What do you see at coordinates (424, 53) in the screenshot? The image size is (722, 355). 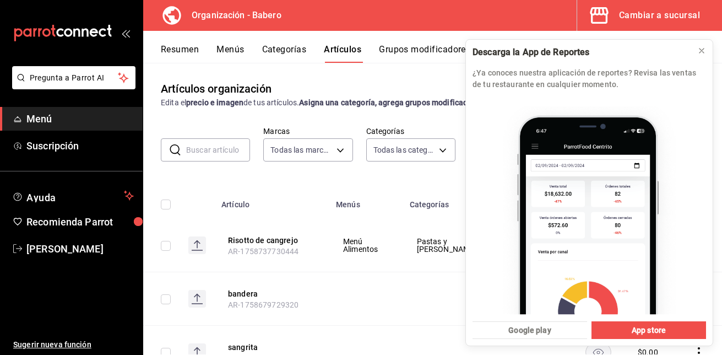 I see `button: Grupos modificadores` at bounding box center [424, 53].